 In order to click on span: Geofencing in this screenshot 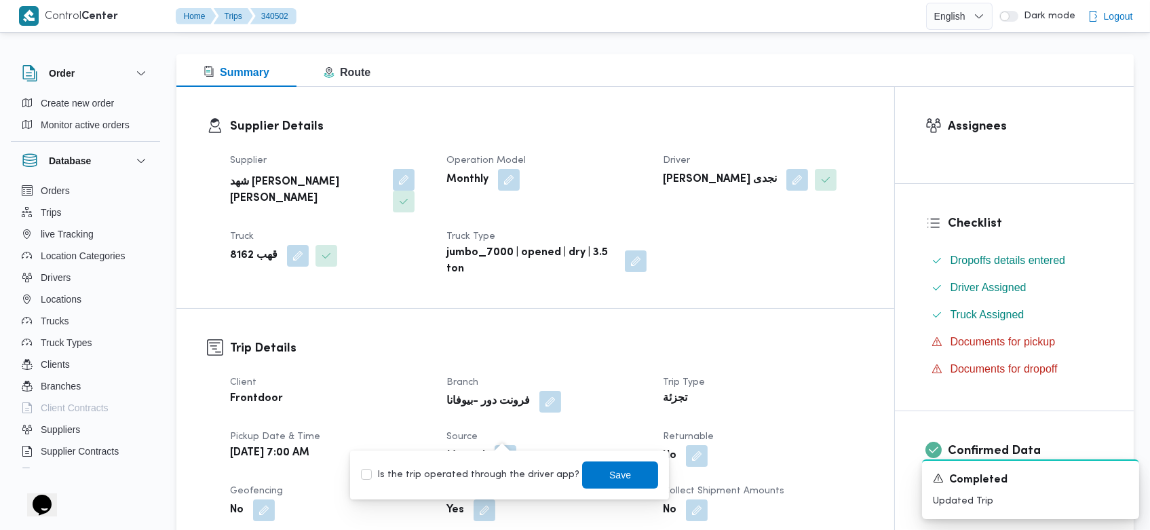, I will do `click(257, 491)`.